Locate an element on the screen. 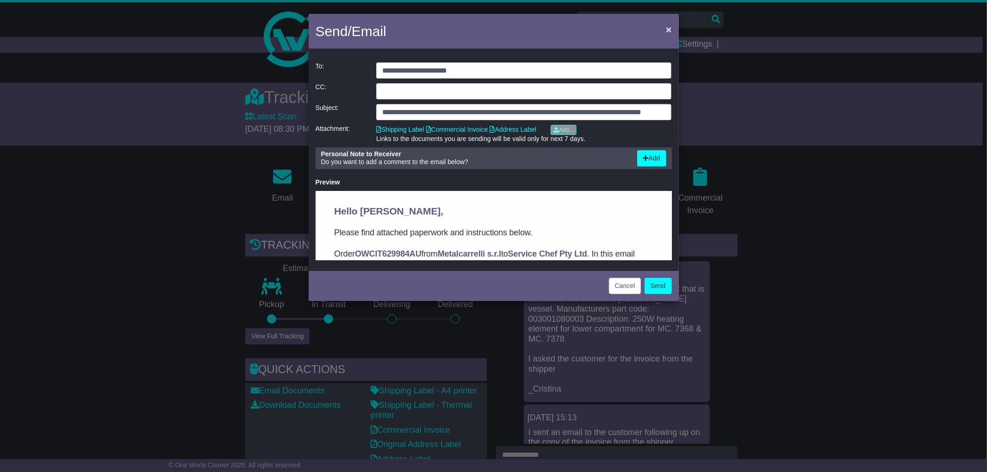 The image size is (987, 472). button: Cancel is located at coordinates (625, 286).